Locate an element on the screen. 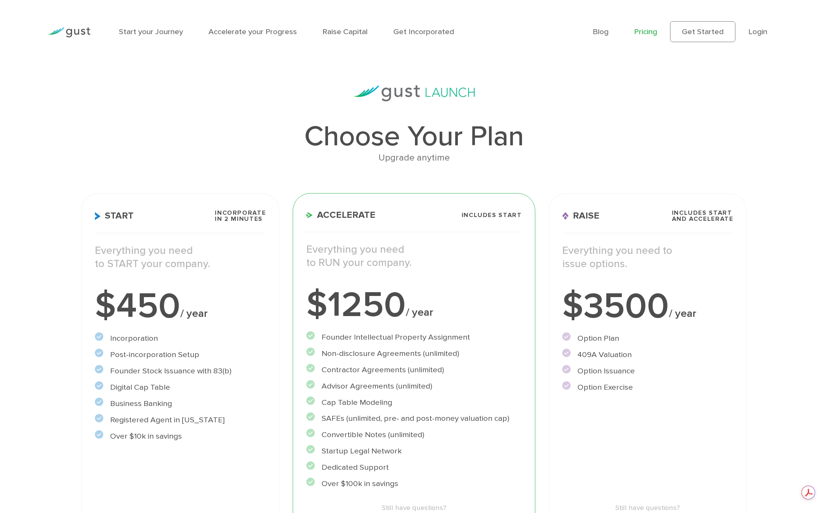 Image resolution: width=828 pixels, height=513 pixels. a: Get Started is located at coordinates (703, 32).